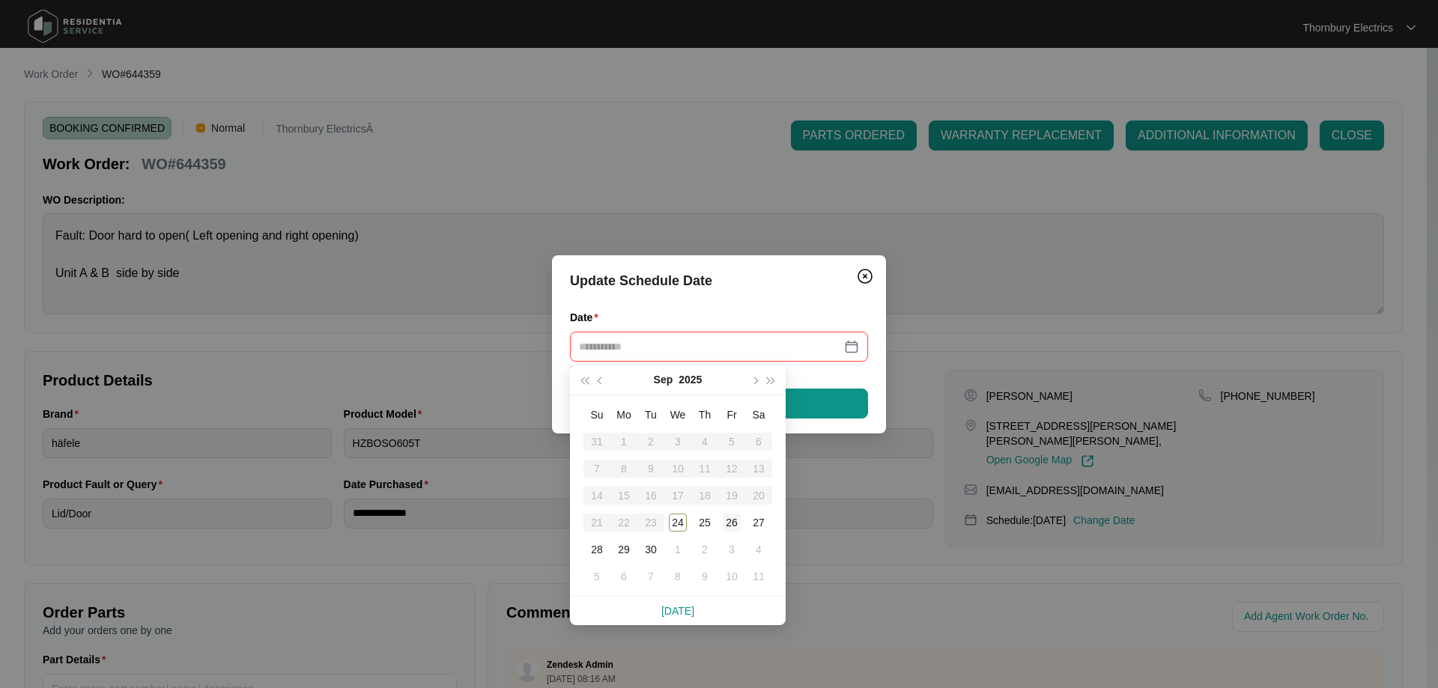 Image resolution: width=1438 pixels, height=688 pixels. Describe the element at coordinates (719, 370) in the screenshot. I see `div: Please enter your date.` at that location.